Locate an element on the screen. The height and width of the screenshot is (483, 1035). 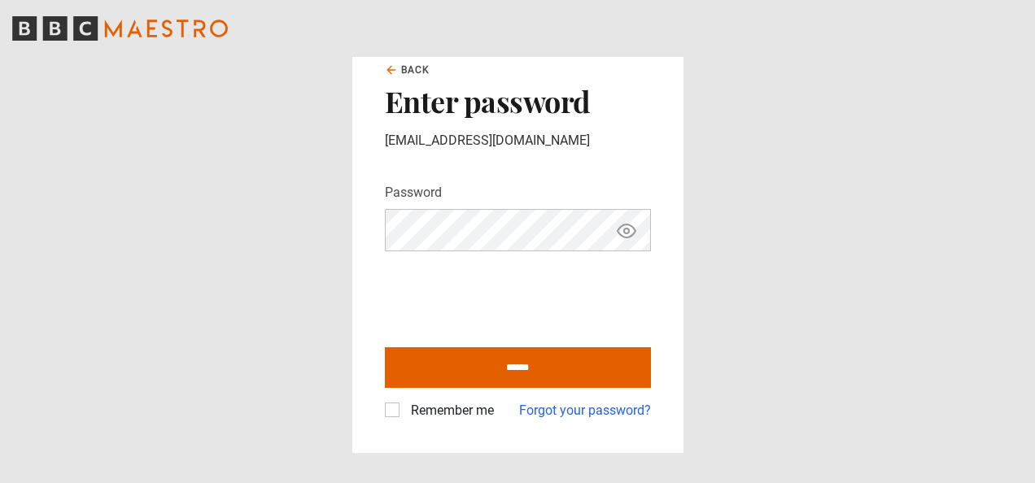
span: Back is located at coordinates (416, 70).